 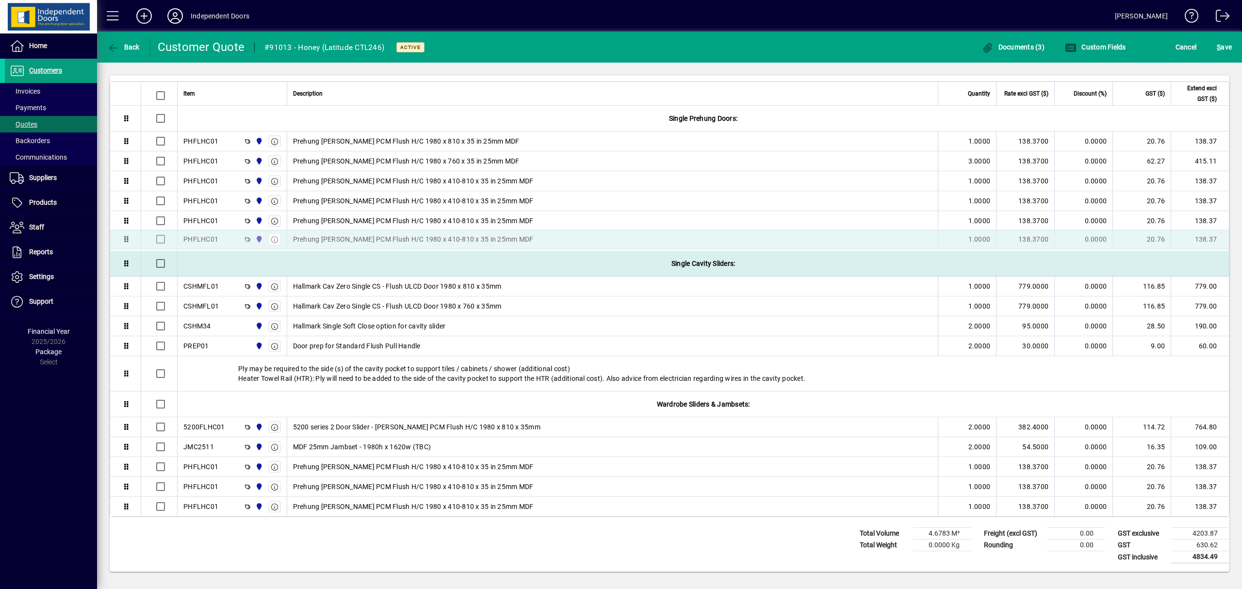 What do you see at coordinates (49, 352) in the screenshot?
I see `span: Package` at bounding box center [49, 352].